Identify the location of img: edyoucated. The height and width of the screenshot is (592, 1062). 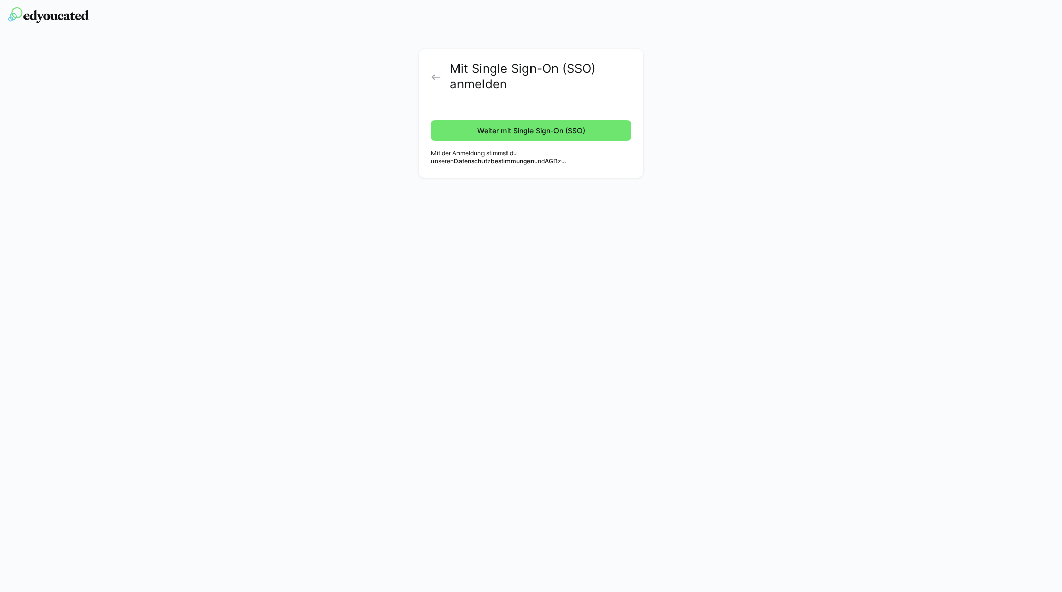
(48, 15).